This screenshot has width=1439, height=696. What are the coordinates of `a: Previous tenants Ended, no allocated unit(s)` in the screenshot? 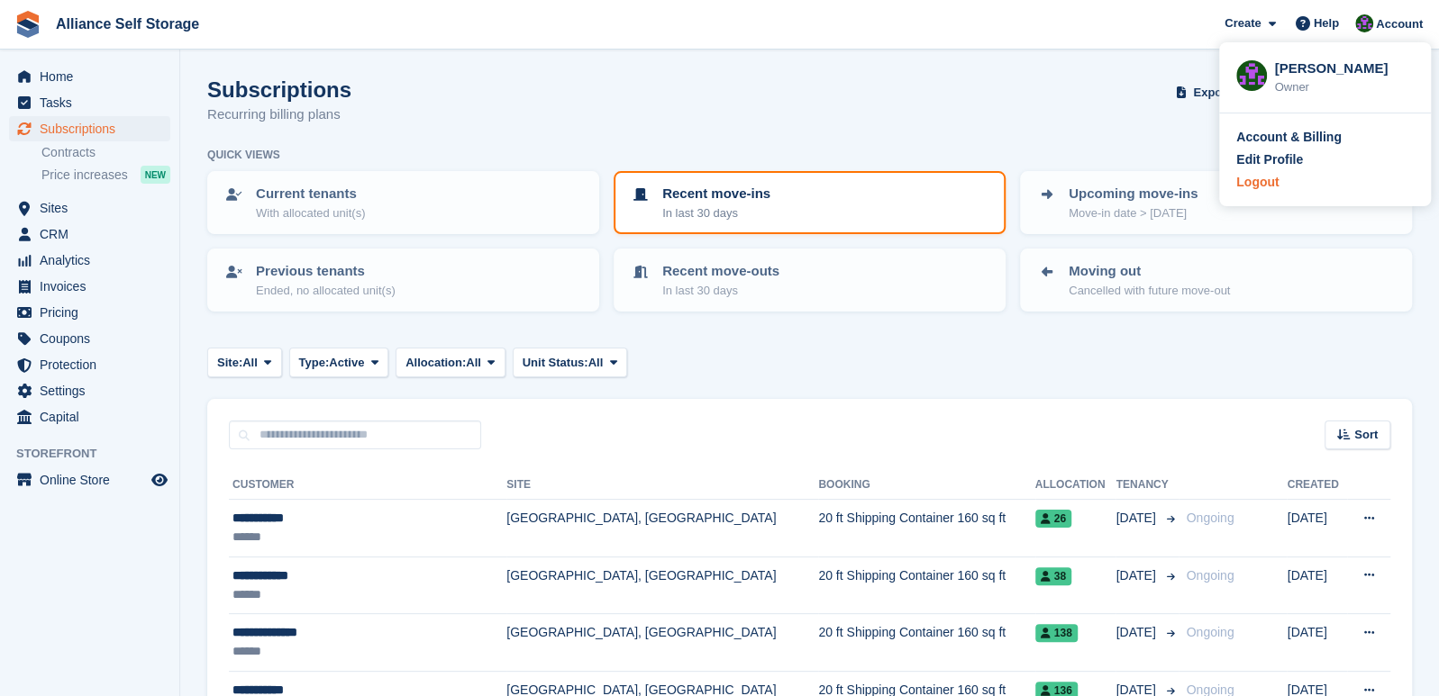 It's located at (403, 280).